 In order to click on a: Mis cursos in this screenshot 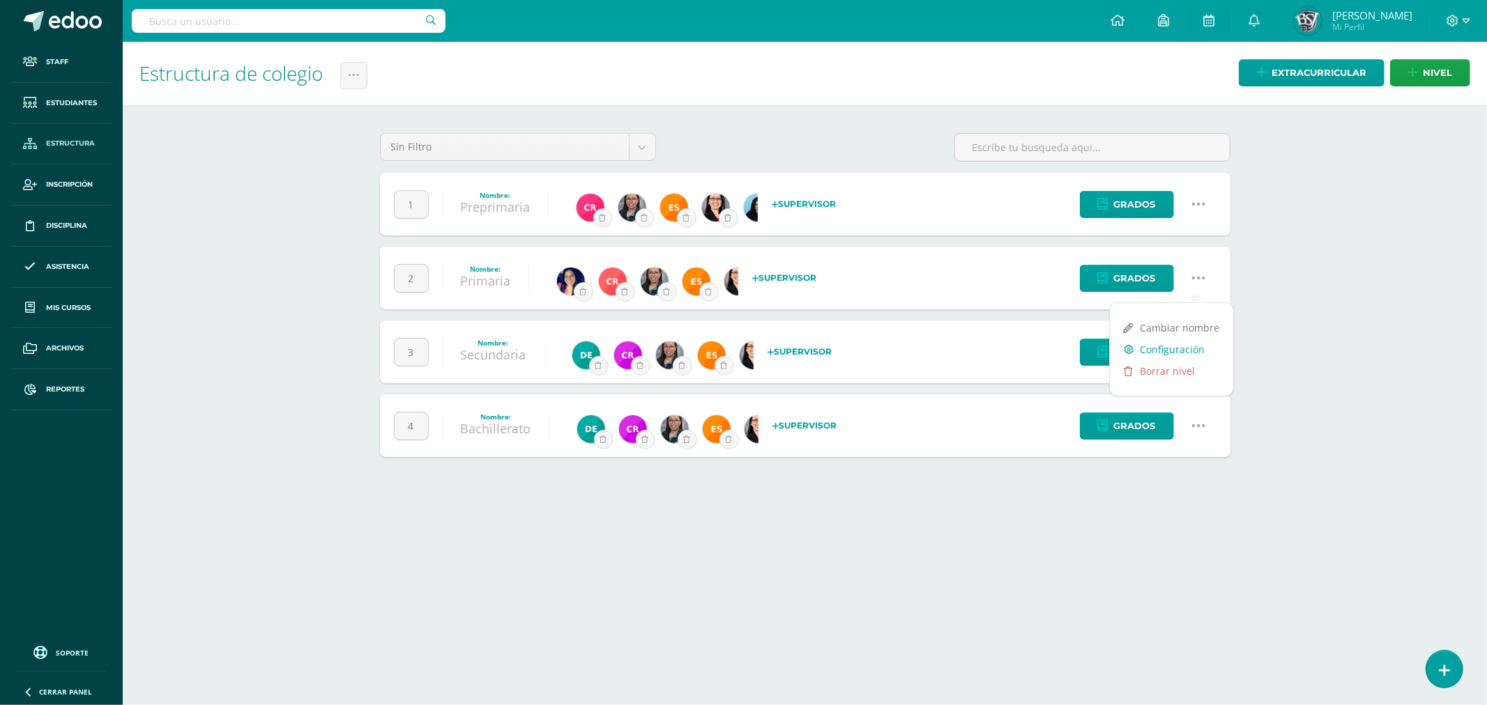, I will do `click(61, 308)`.